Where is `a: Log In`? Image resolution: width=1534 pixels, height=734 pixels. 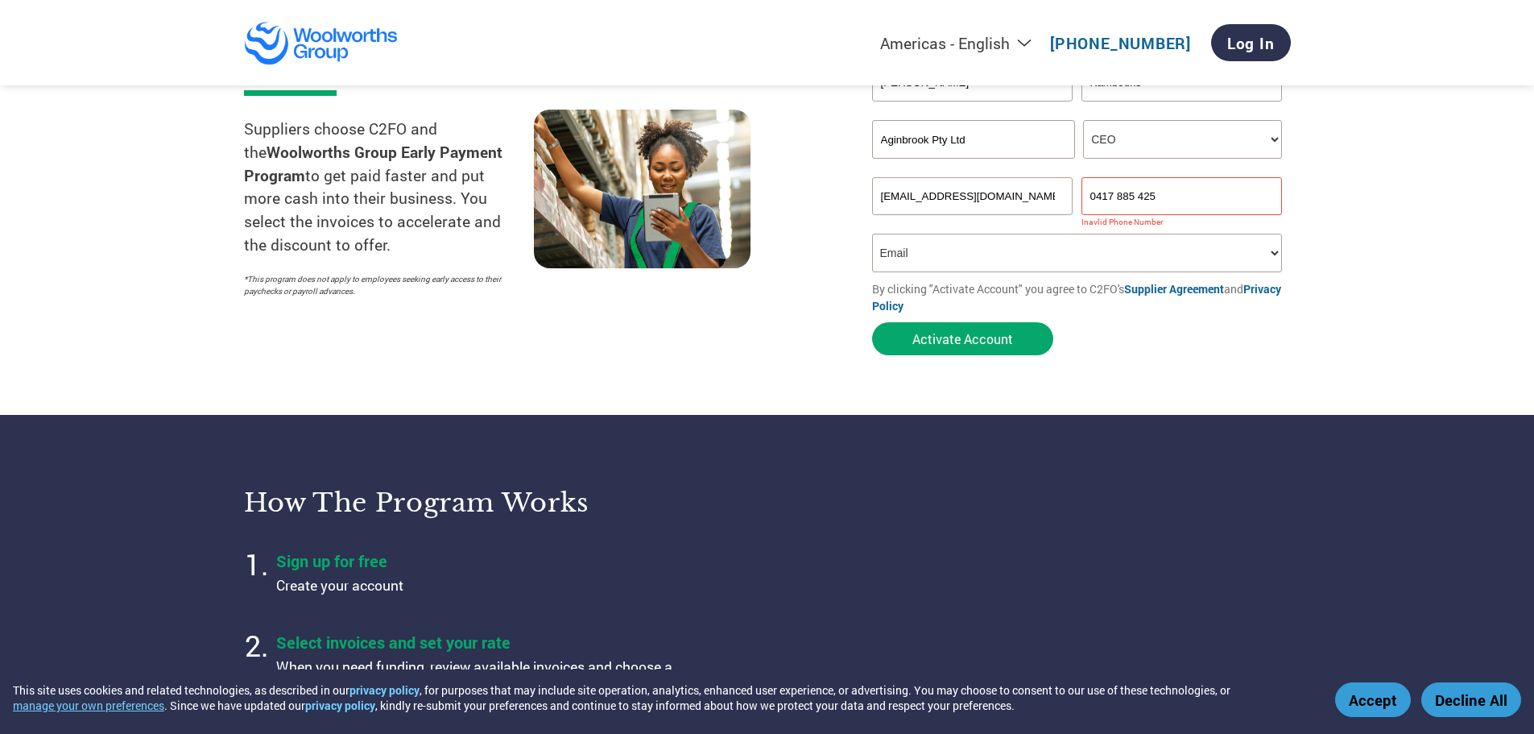 a: Log In is located at coordinates (1251, 43).